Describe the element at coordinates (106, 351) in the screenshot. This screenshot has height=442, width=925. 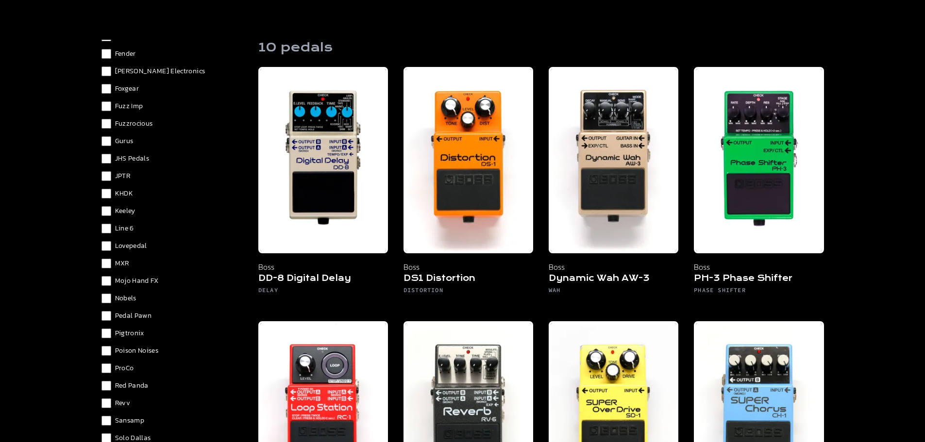
I see `input: Poison Noises` at that location.